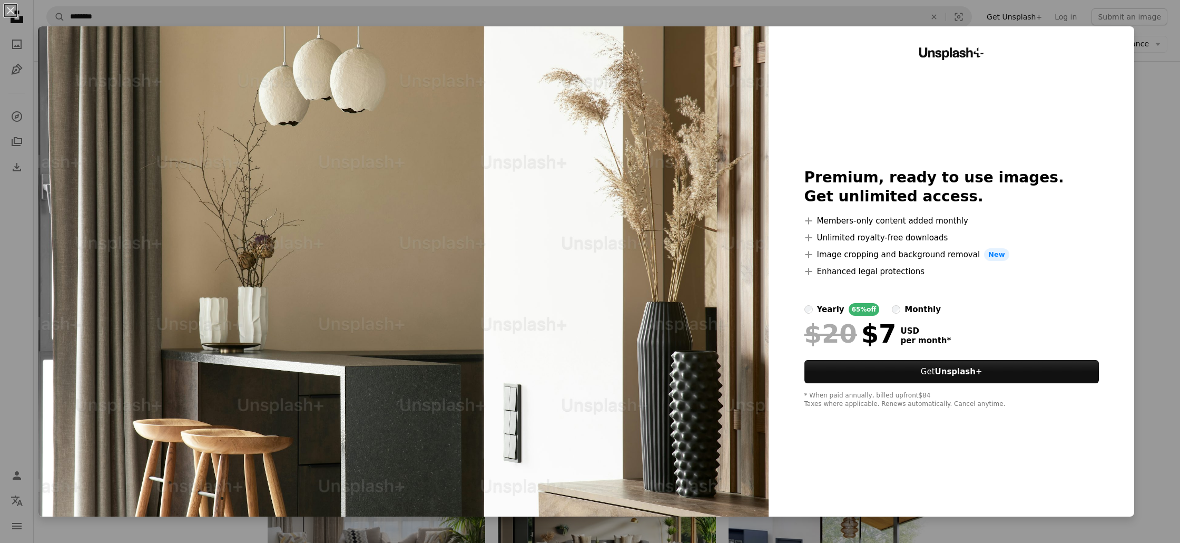  What do you see at coordinates (809, 309) in the screenshot?
I see `input: yearly65%off` at bounding box center [809, 309].